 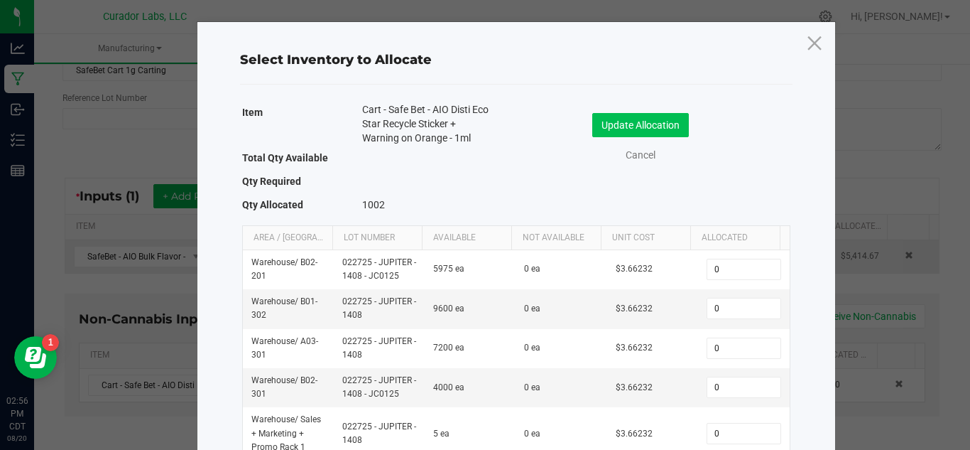 I want to click on label: Item, so click(x=252, y=112).